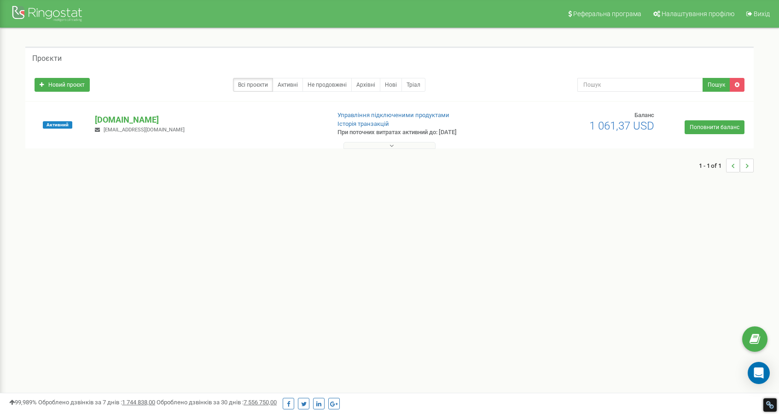 Image resolution: width=779 pixels, height=414 pixels. What do you see at coordinates (288, 85) in the screenshot?
I see `a: Активні` at bounding box center [288, 85].